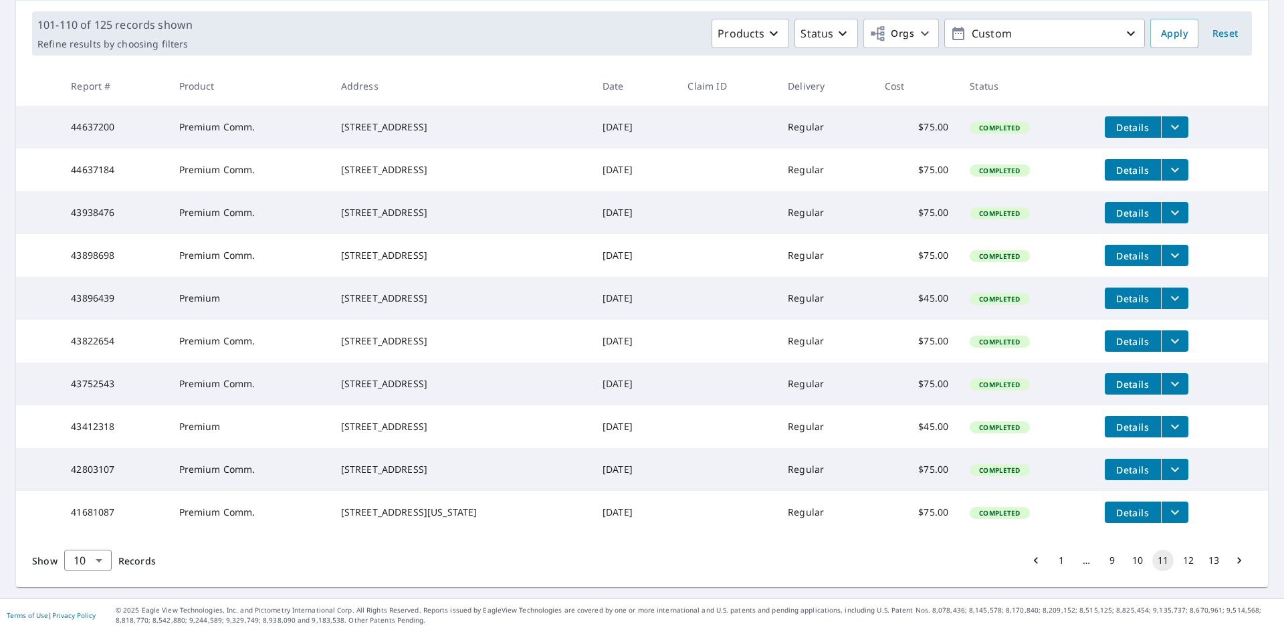 The image size is (1284, 632). I want to click on td: 43896439, so click(114, 298).